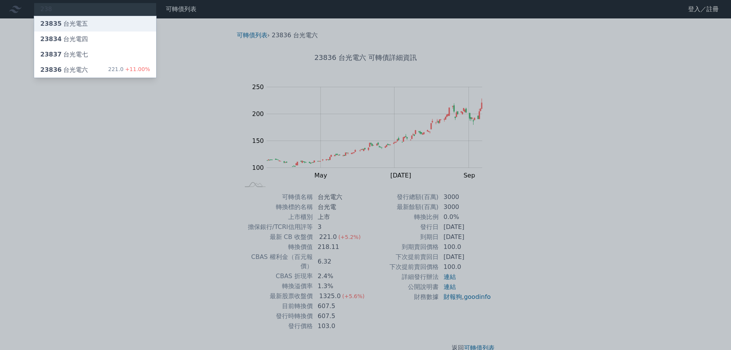 Image resolution: width=731 pixels, height=350 pixels. Describe the element at coordinates (64, 39) in the screenshot. I see `div: 台光電四` at that location.